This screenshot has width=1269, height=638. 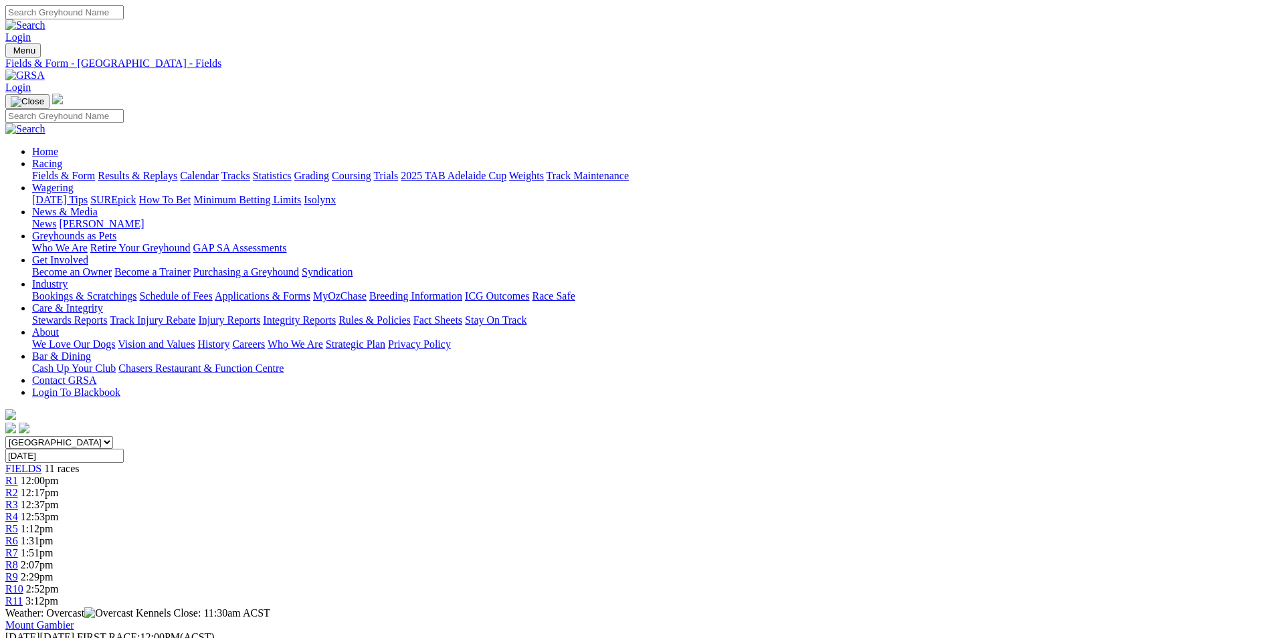 What do you see at coordinates (37, 528) in the screenshot?
I see `span: 1:12pm` at bounding box center [37, 528].